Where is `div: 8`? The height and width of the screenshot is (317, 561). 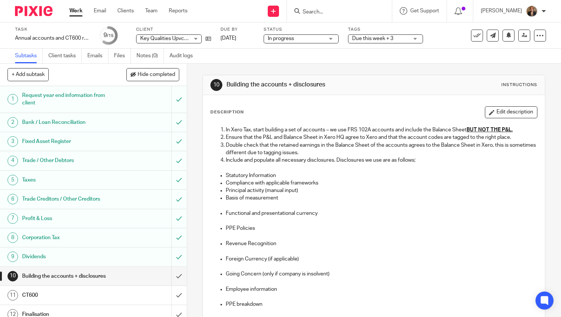 div: 8 is located at coordinates (13, 238).